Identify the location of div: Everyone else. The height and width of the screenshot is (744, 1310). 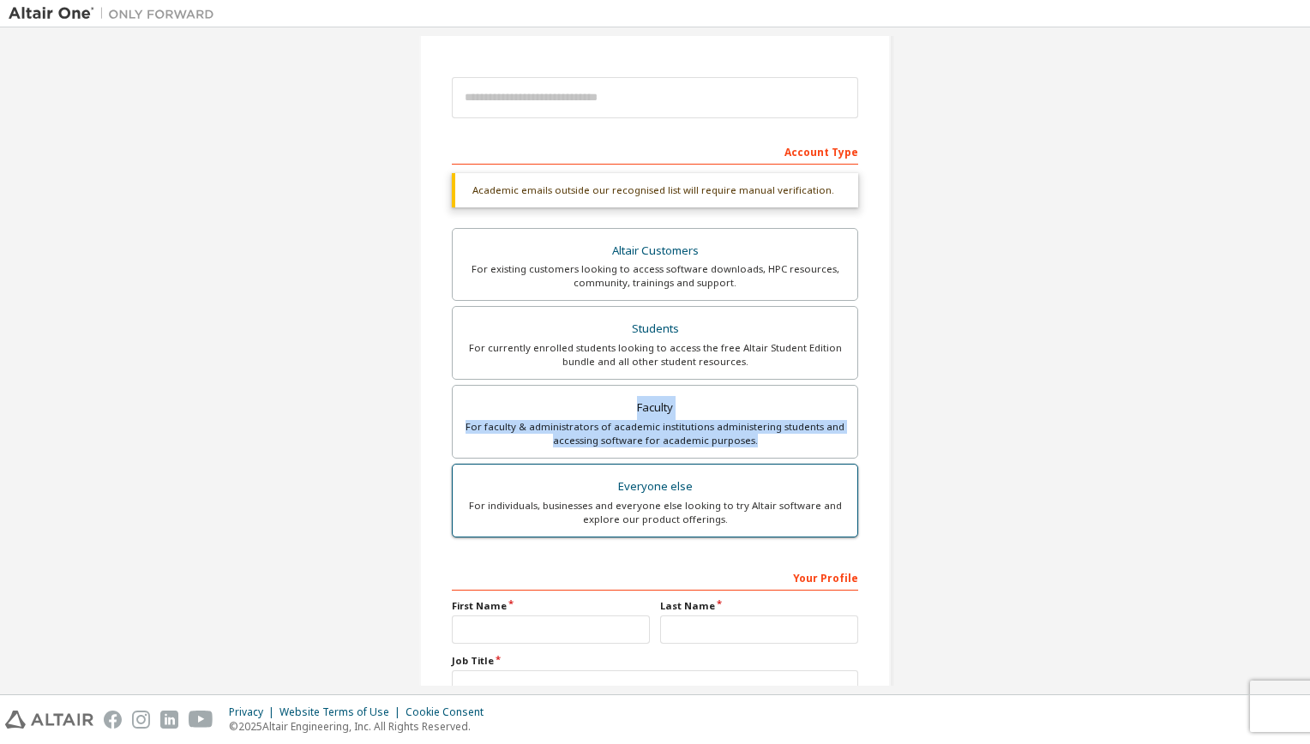
(655, 487).